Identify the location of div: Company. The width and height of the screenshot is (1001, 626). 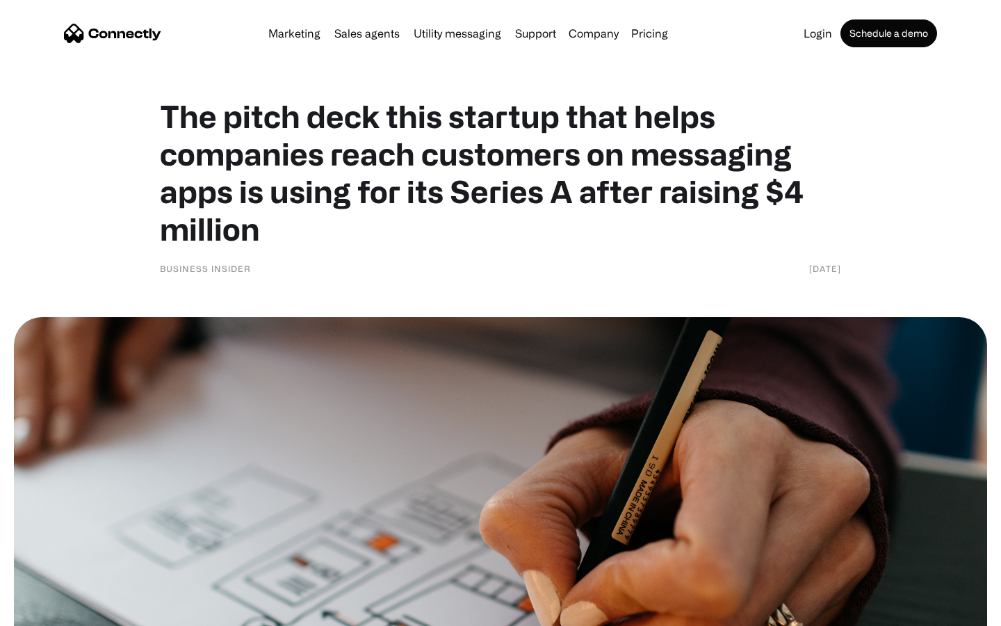
(594, 33).